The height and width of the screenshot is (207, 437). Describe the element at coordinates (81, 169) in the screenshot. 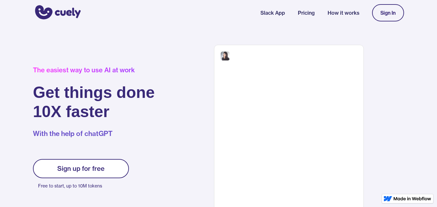

I see `a: Sign up for free` at that location.